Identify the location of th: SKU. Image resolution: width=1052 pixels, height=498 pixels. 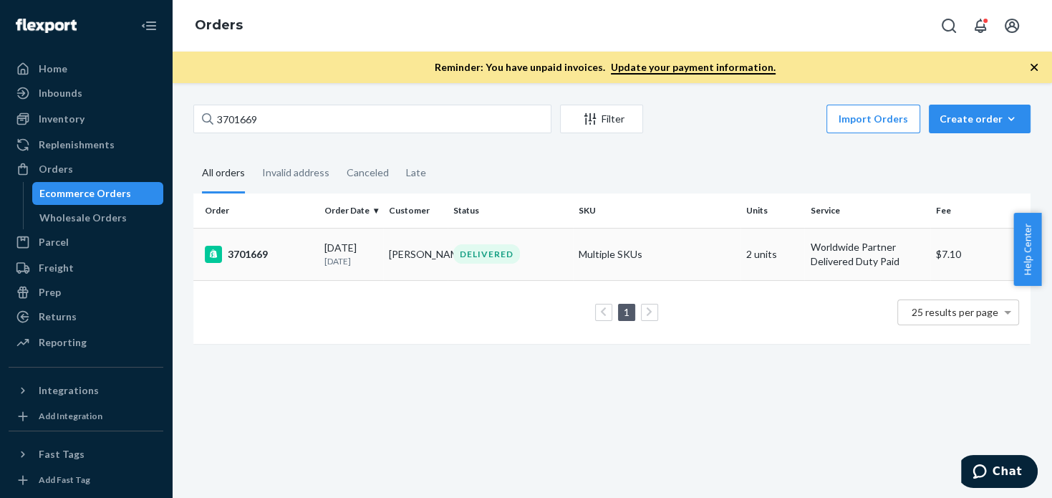
(657, 211).